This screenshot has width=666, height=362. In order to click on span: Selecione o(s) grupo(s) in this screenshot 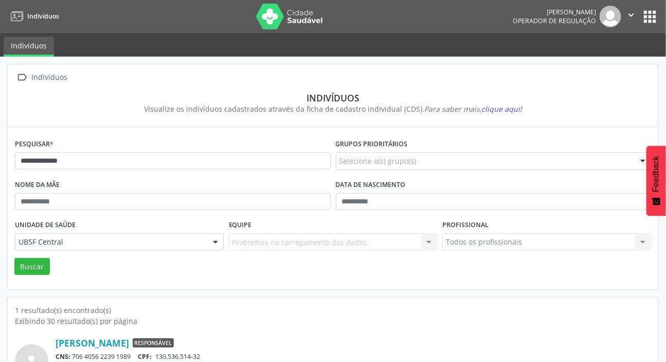, I will do `click(378, 160)`.